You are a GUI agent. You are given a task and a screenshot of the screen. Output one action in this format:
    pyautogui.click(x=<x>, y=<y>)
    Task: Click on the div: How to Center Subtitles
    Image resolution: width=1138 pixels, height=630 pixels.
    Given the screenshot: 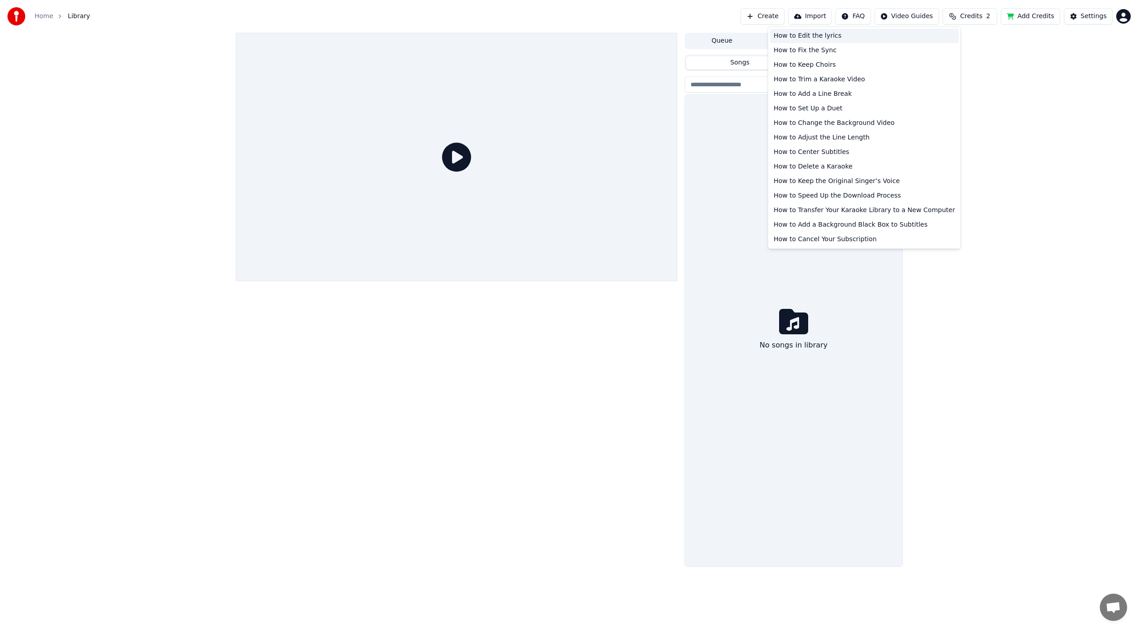 What is the action you would take?
    pyautogui.click(x=864, y=152)
    